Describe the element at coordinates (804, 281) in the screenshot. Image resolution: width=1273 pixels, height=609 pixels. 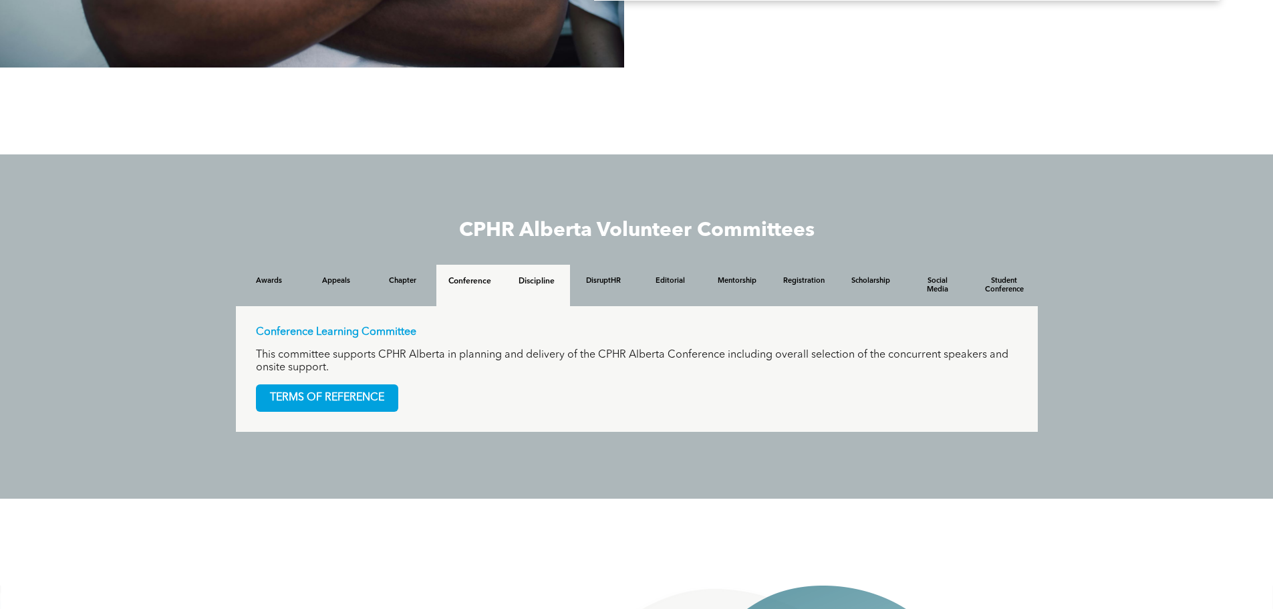
I see `h4: Registration` at that location.